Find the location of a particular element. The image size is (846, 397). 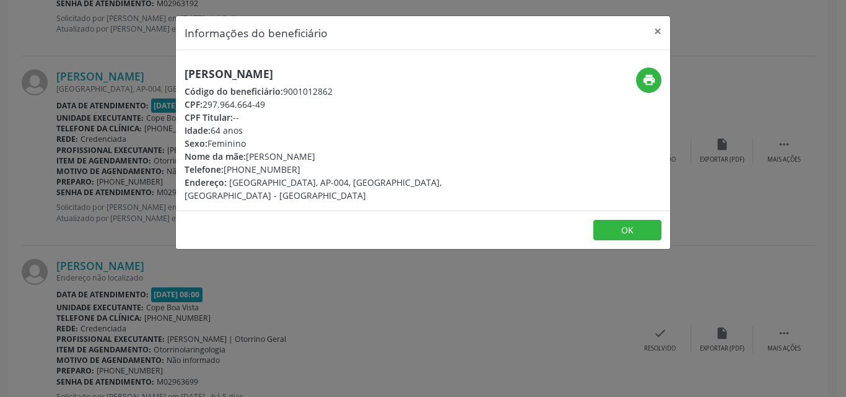

i: print is located at coordinates (649, 80).